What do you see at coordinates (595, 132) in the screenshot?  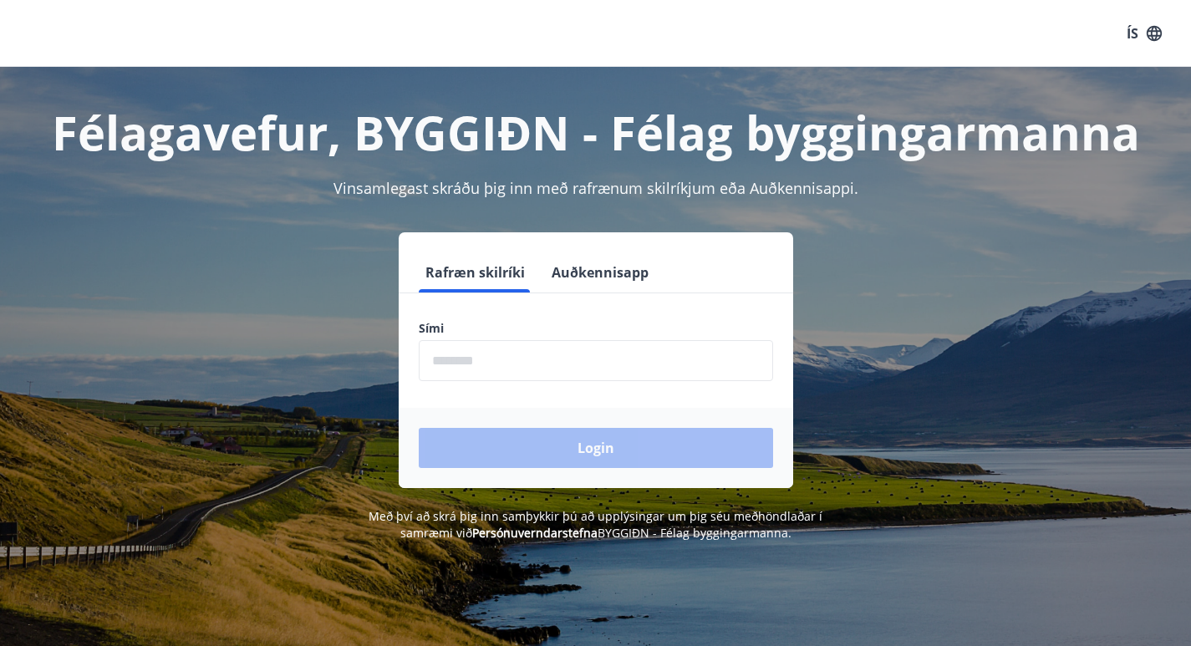 I see `h1: Félagavefur, BYGGIÐN - Félag byggingarmanna` at bounding box center [595, 132].